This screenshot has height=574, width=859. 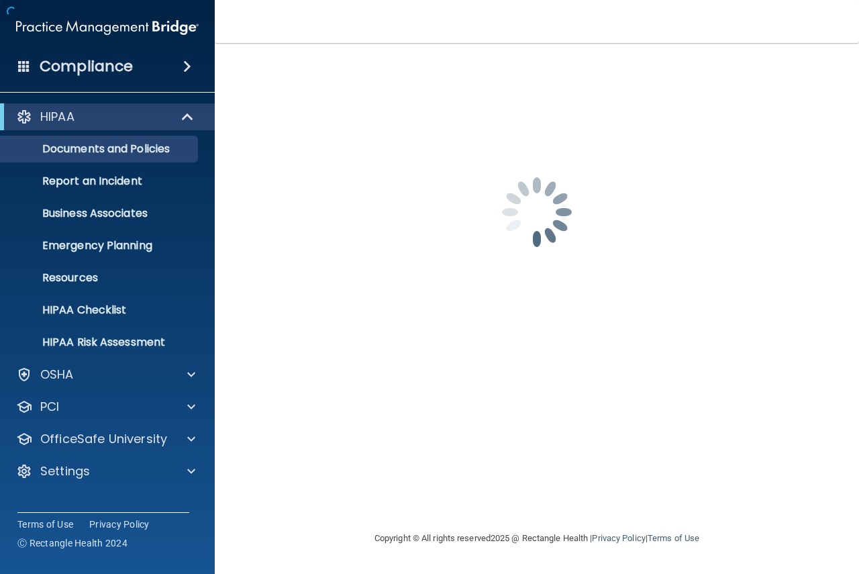 I want to click on p: HIPAA, so click(x=57, y=117).